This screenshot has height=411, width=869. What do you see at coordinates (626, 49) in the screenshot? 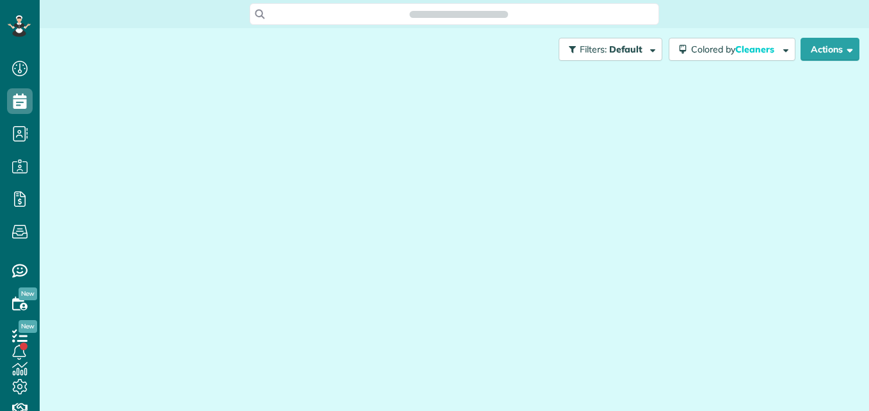
I see `span: Default` at bounding box center [626, 49].